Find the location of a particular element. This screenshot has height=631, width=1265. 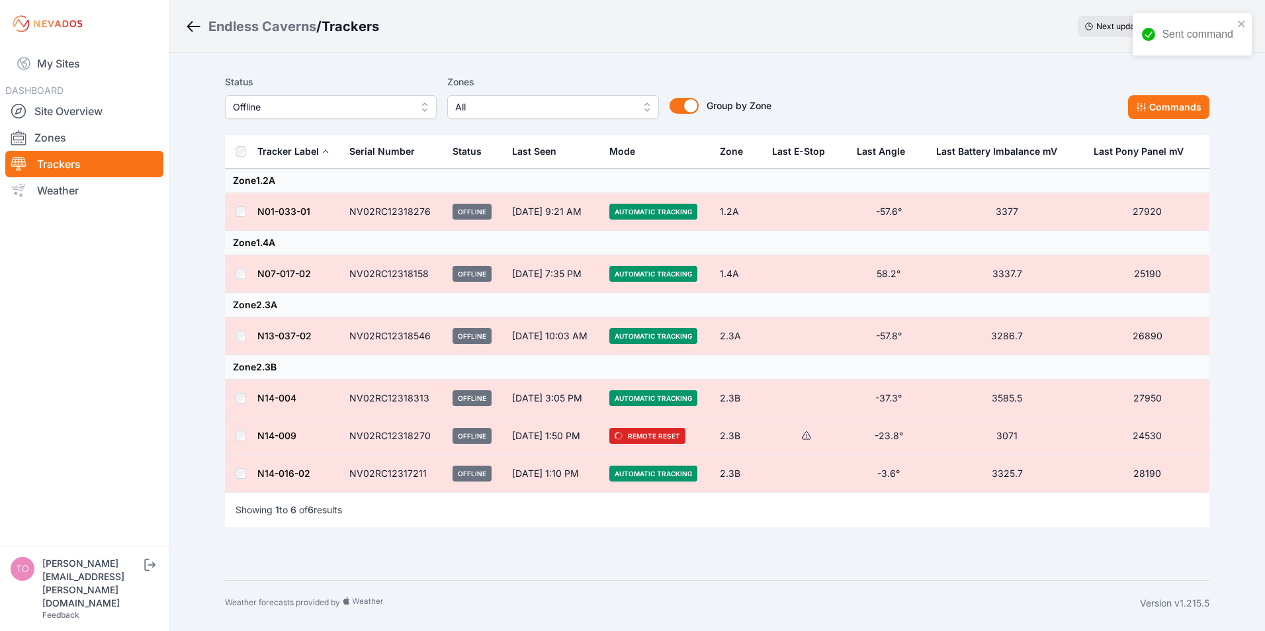

td: 25190 is located at coordinates (1147, 274).